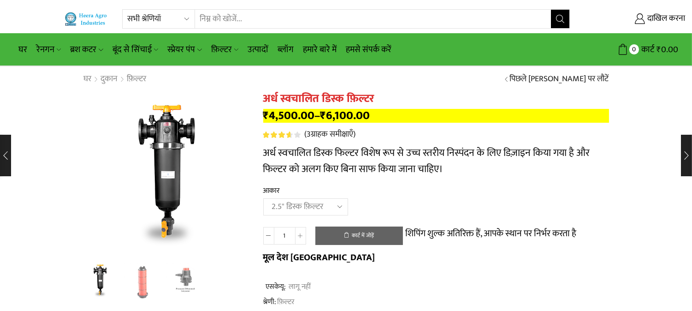 The height and width of the screenshot is (311, 692). Describe the element at coordinates (330, 135) in the screenshot. I see `a: (3ग्राहक समीक्षाएँ)` at that location.